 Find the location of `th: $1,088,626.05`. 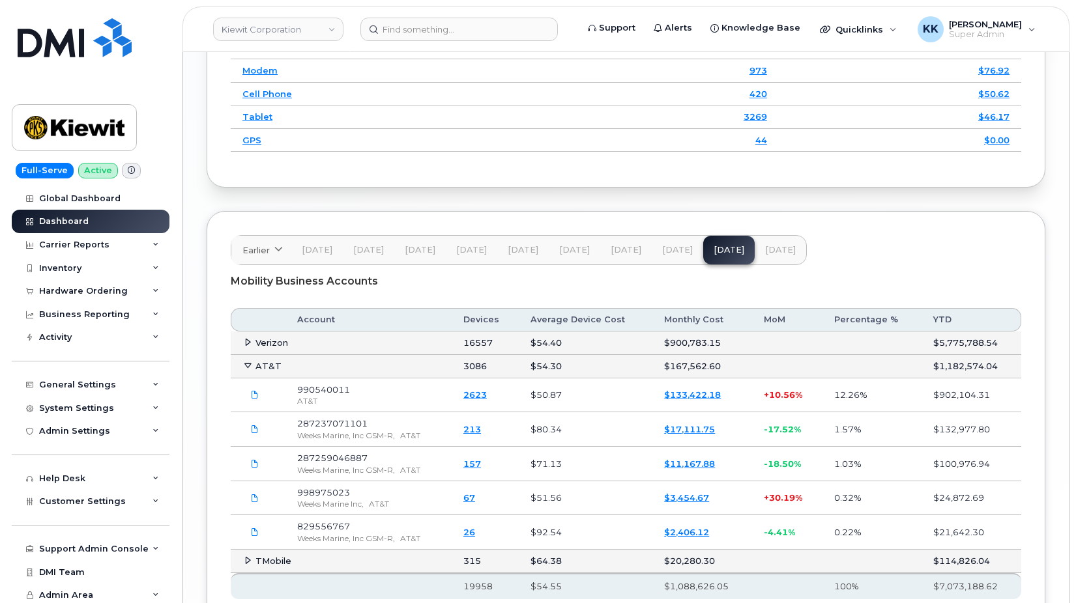

th: $1,088,626.05 is located at coordinates (702, 587).